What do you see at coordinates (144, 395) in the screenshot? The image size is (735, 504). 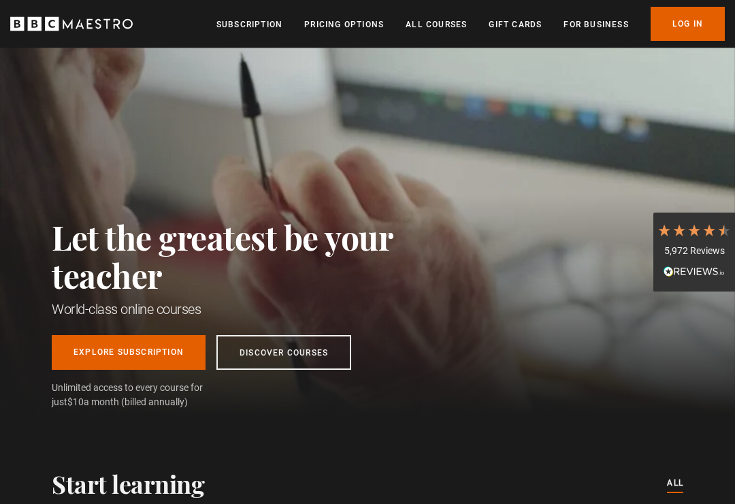 I see `span: Unlimited access to every course for just a month (billed annually)` at bounding box center [144, 395].